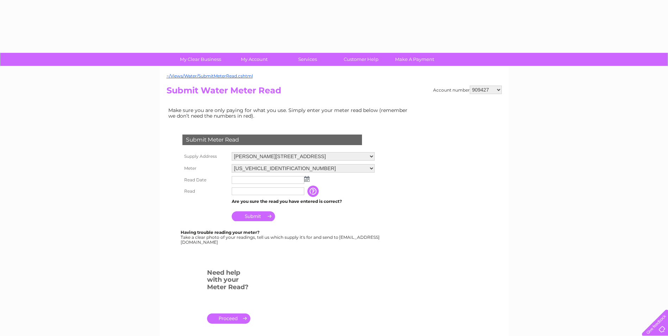 Image resolution: width=668 pixels, height=336 pixels. Describe the element at coordinates (200, 59) in the screenshot. I see `a: My Clear Business` at that location.